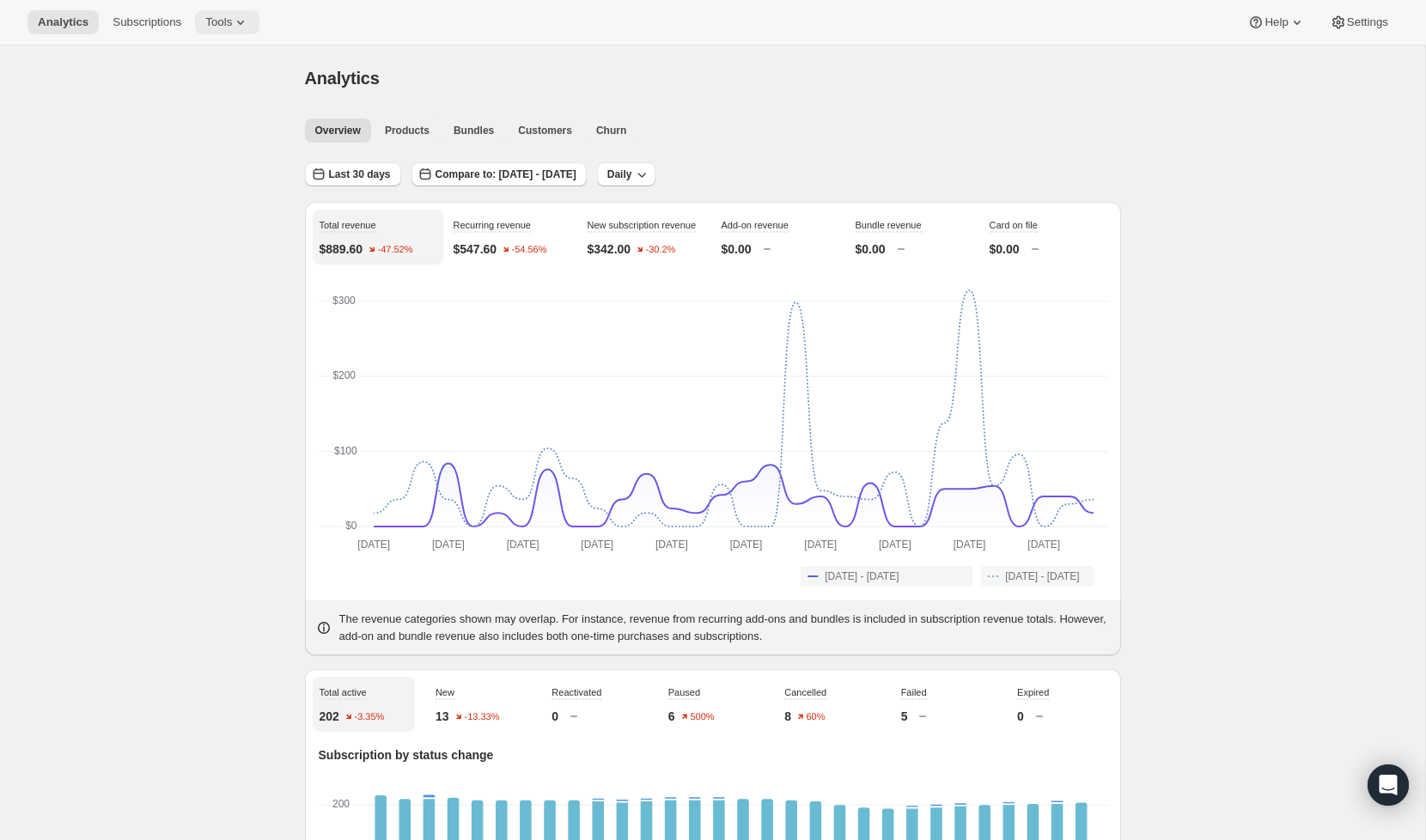  What do you see at coordinates (343, 301) in the screenshot?
I see `text: $300` at bounding box center [343, 301].